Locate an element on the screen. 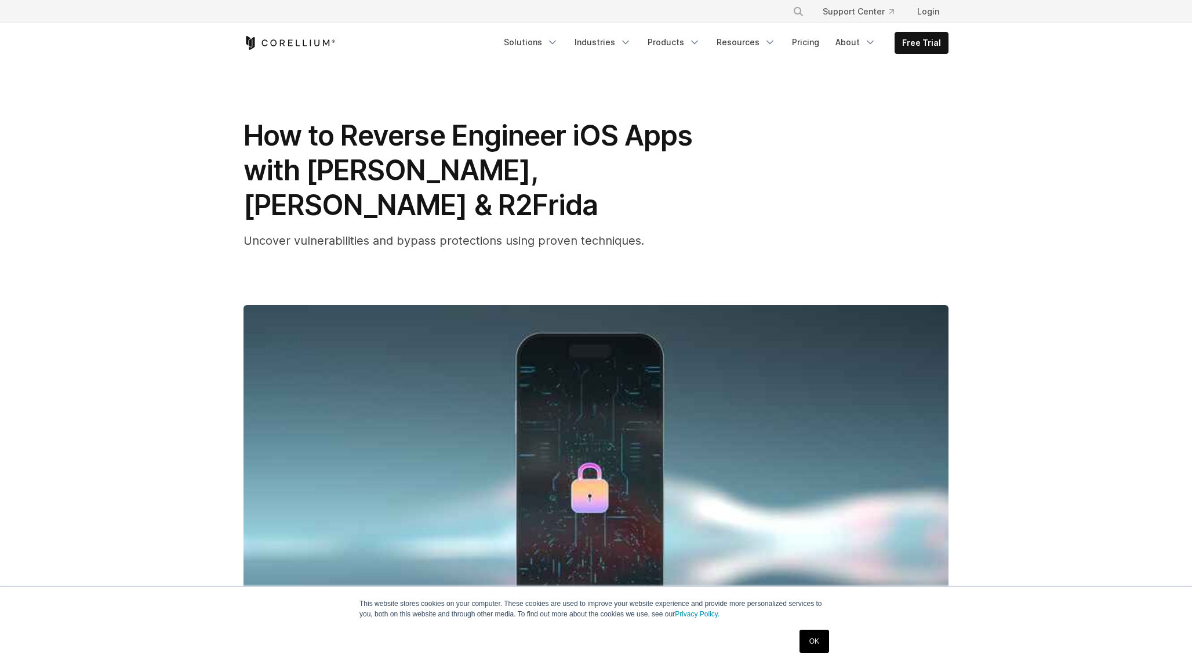 The width and height of the screenshot is (1192, 668). a: Pricing is located at coordinates (805, 42).